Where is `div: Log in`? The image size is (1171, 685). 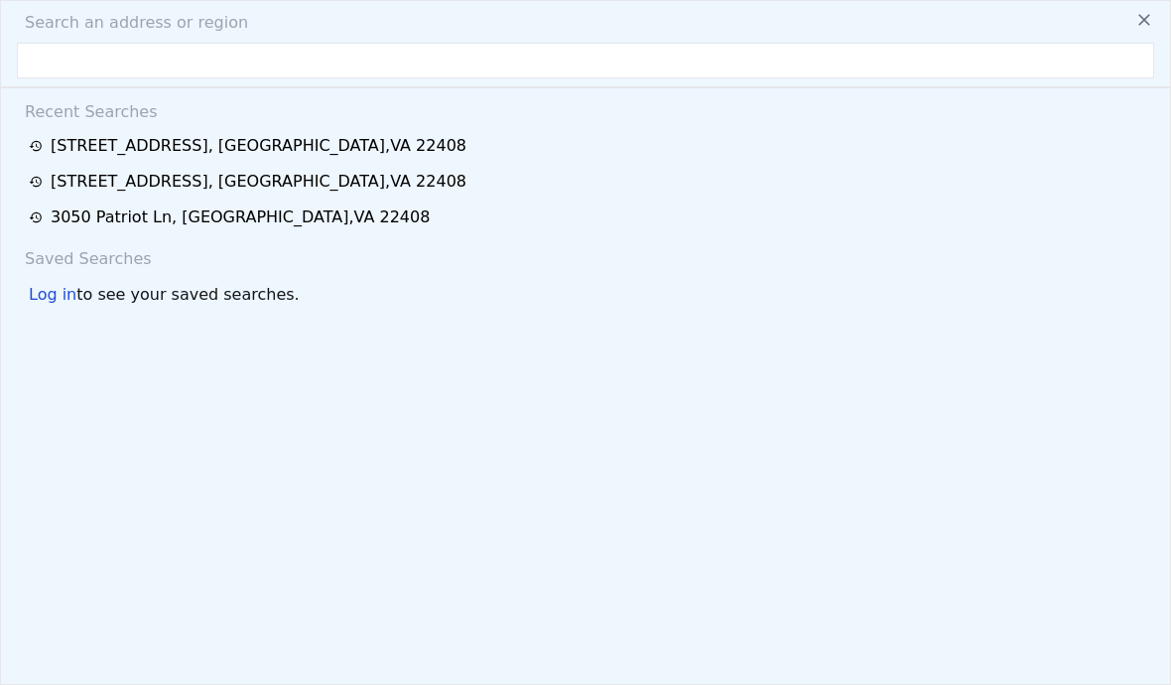
div: Log in is located at coordinates (53, 295).